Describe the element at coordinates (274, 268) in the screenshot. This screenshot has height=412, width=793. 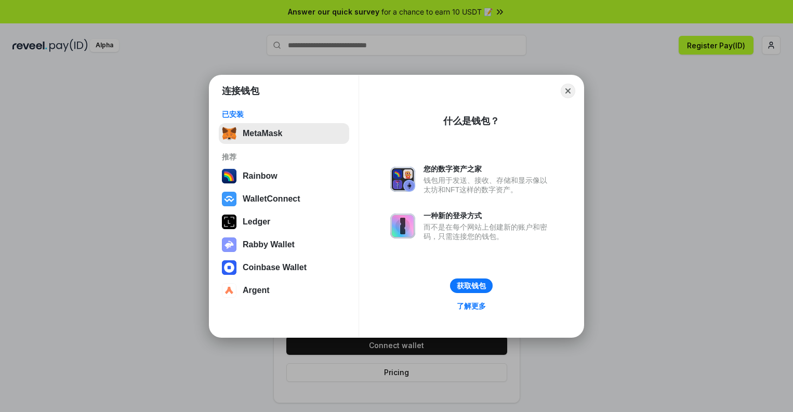
I see `div: Coinbase Wallet` at that location.